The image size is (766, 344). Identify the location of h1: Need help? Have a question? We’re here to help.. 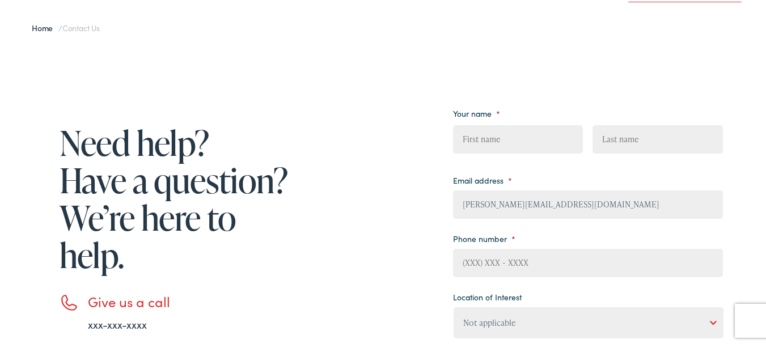
(176, 197).